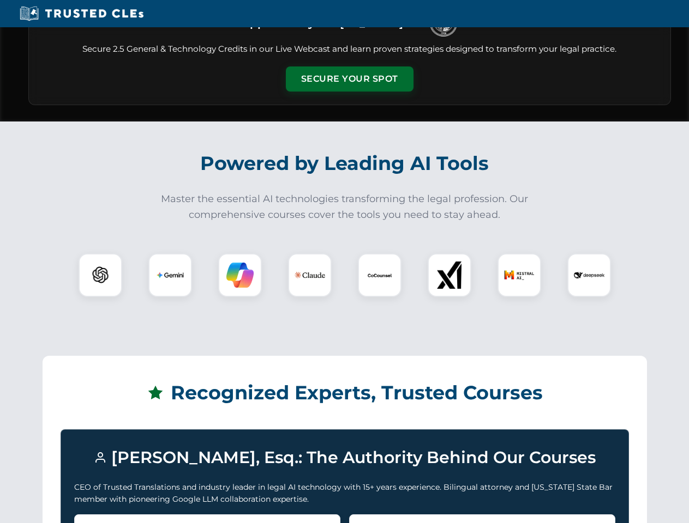 The width and height of the screenshot is (689, 523). I want to click on h2: Recognized Experts, Trusted Courses, so click(345, 393).